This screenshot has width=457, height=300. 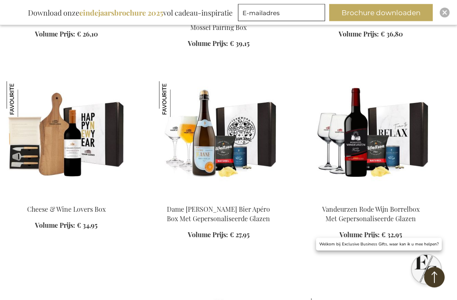 What do you see at coordinates (219, 236) in the screenshot?
I see `a: Volume Prijs: € 27,95` at bounding box center [219, 236].